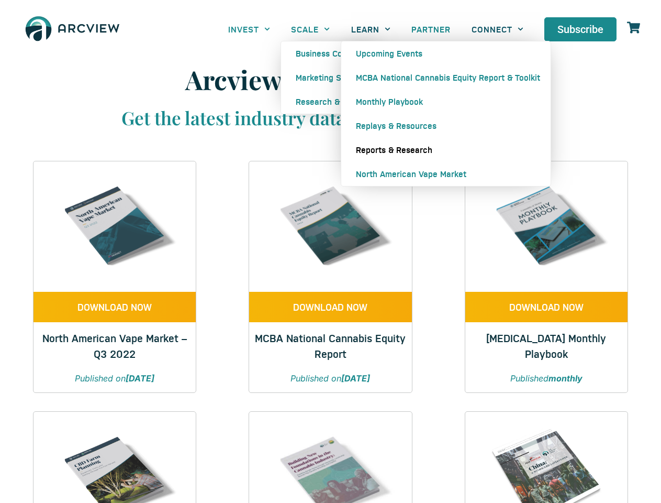 This screenshot has width=661, height=503. Describe the element at coordinates (446, 174) in the screenshot. I see `a: North American Vape Market` at that location.